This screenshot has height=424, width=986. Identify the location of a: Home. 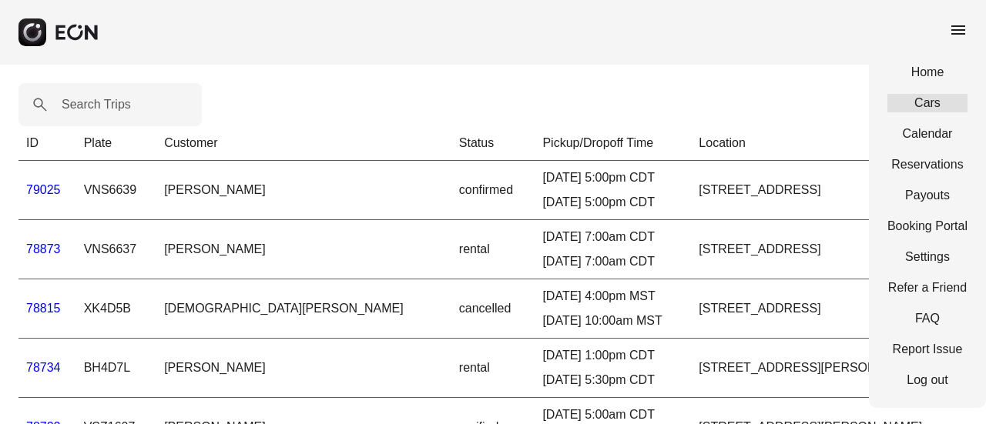
(927, 72).